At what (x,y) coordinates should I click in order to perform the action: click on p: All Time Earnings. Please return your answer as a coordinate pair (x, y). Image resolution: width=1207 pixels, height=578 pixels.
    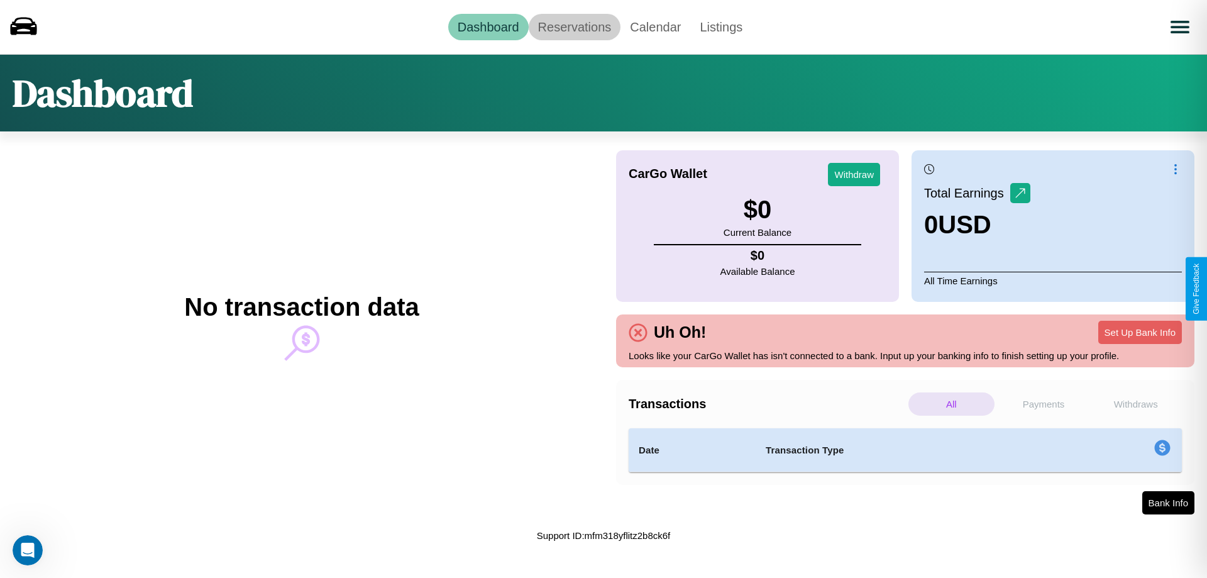
    Looking at the image, I should click on (1053, 280).